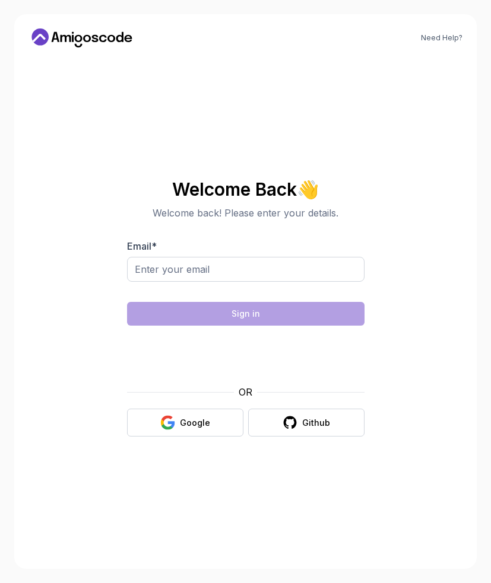  What do you see at coordinates (142, 246) in the screenshot?
I see `label: Email *` at bounding box center [142, 246].